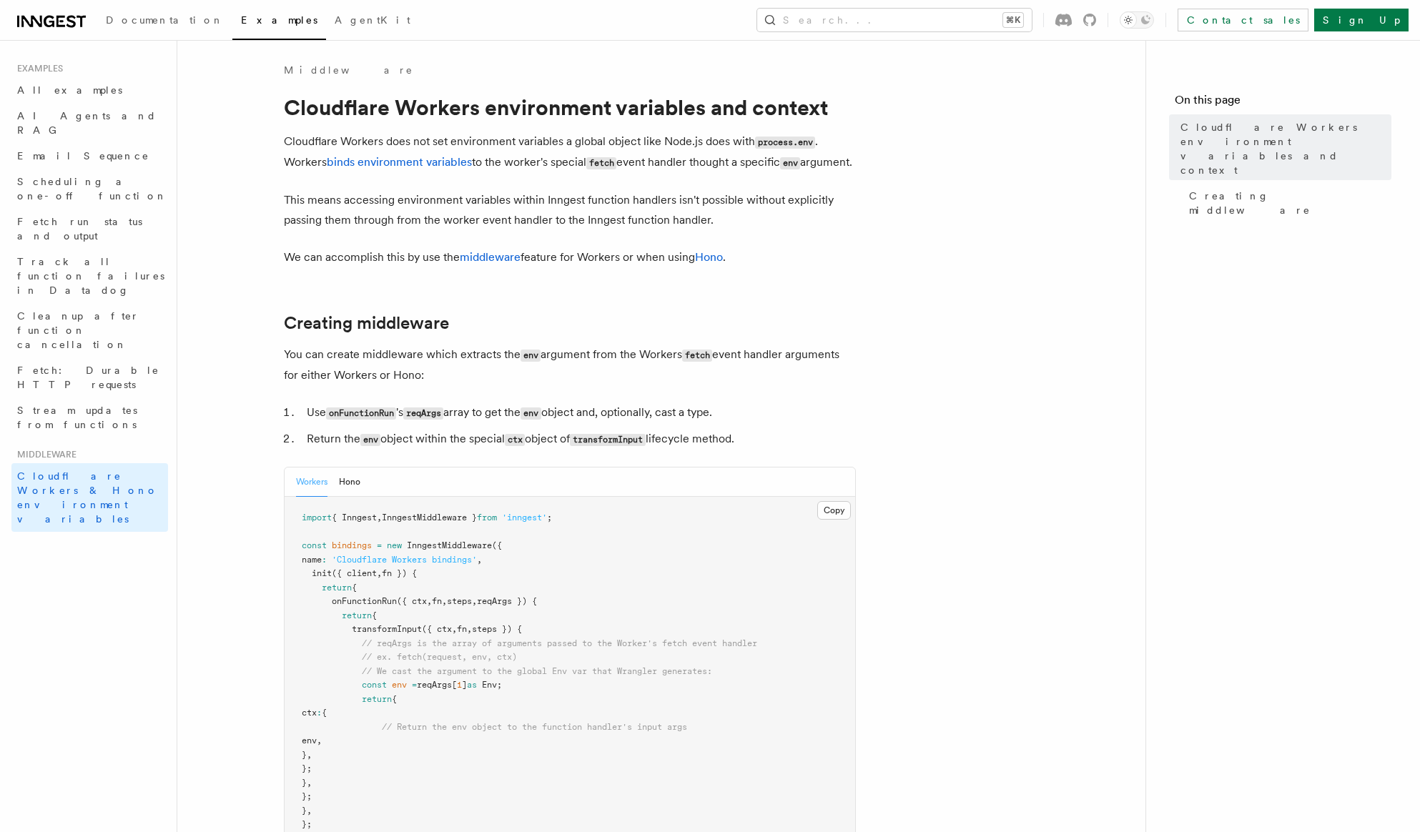 The image size is (1420, 832). I want to click on li: Return the object within the special object of lifecycle method., so click(579, 439).